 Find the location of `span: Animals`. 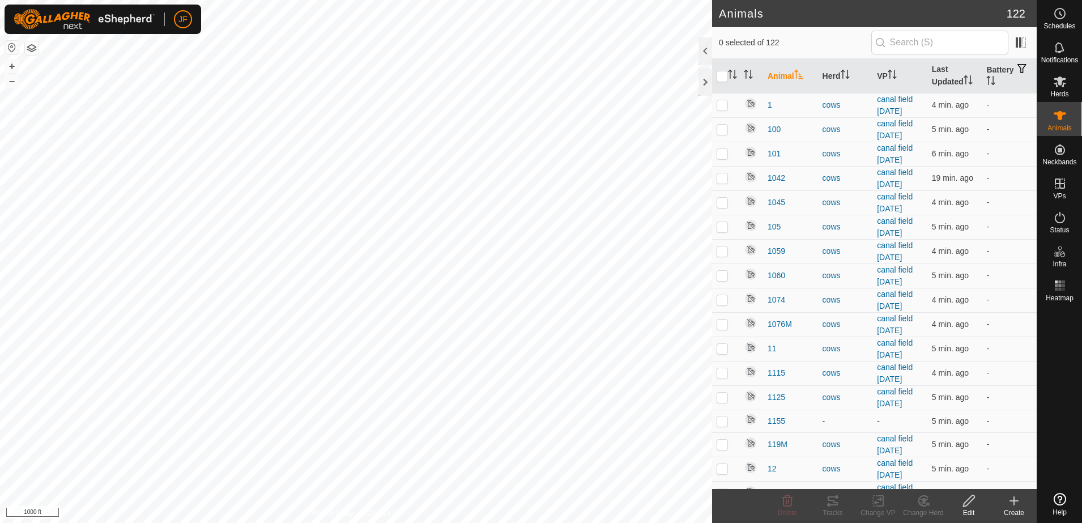

span: Animals is located at coordinates (1060, 128).